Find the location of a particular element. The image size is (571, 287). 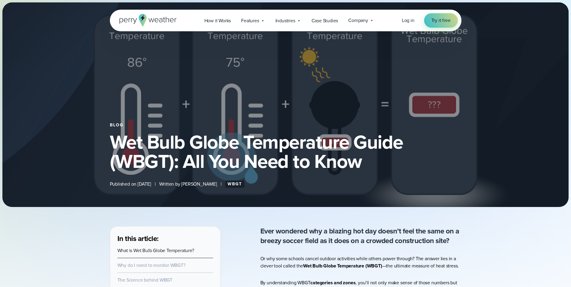

strong: categories and zones is located at coordinates (333, 282).